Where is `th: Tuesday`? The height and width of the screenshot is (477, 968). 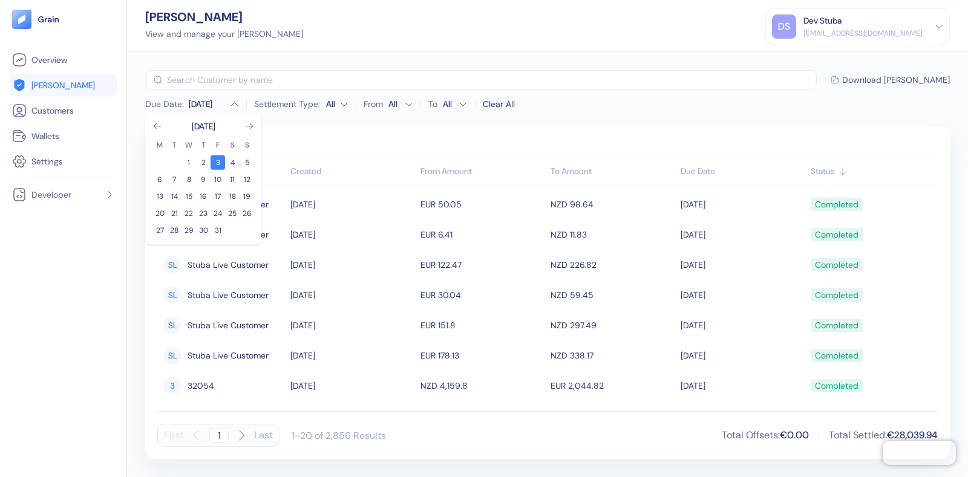 th: Tuesday is located at coordinates (174, 145).